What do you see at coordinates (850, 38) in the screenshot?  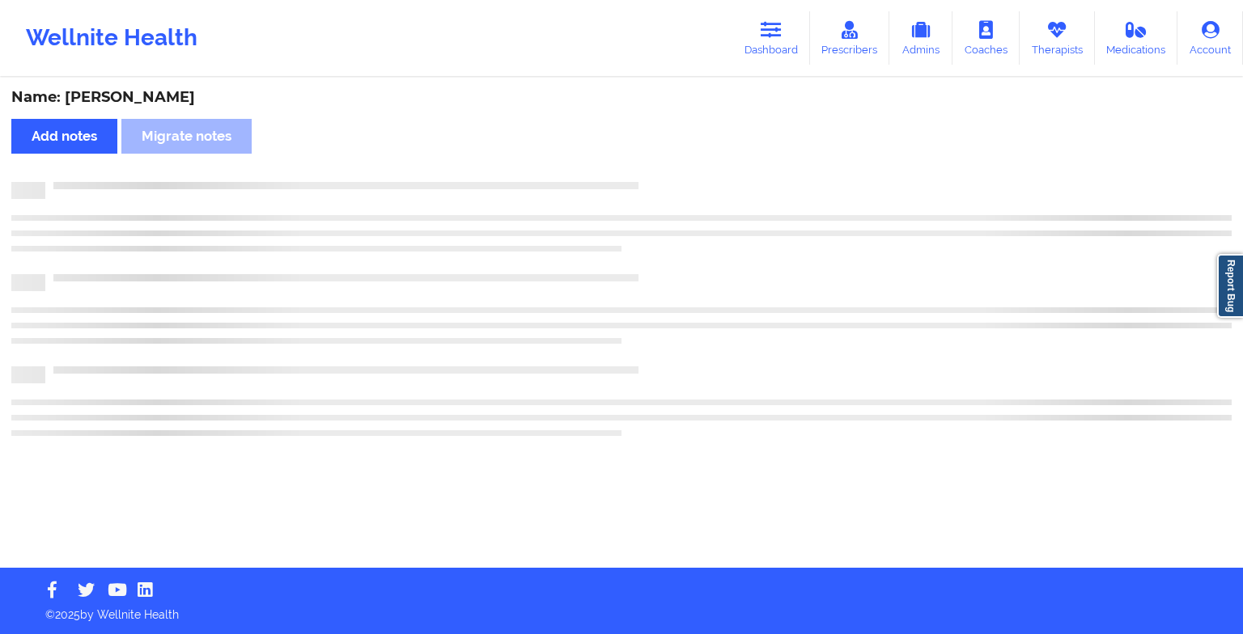 I see `a: Prescribers` at bounding box center [850, 38].